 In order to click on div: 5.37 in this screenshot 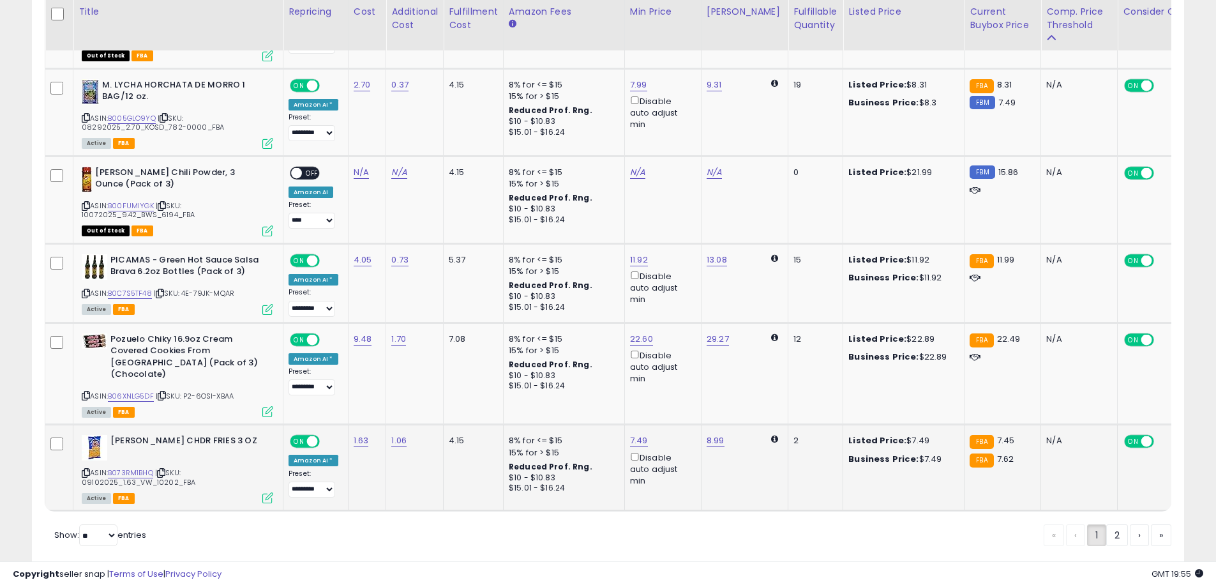, I will do `click(471, 260)`.